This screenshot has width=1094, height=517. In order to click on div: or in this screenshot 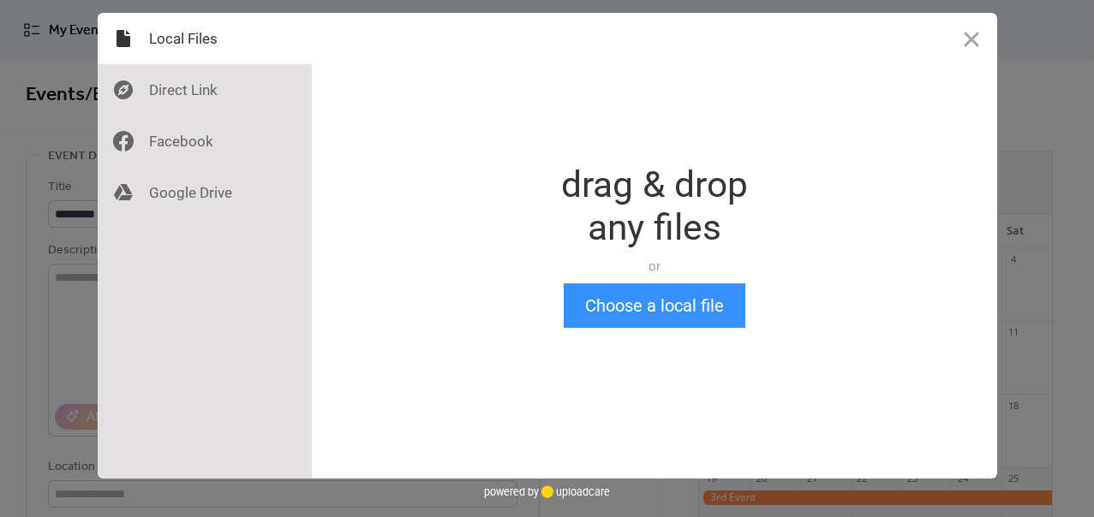, I will do `click(654, 266)`.